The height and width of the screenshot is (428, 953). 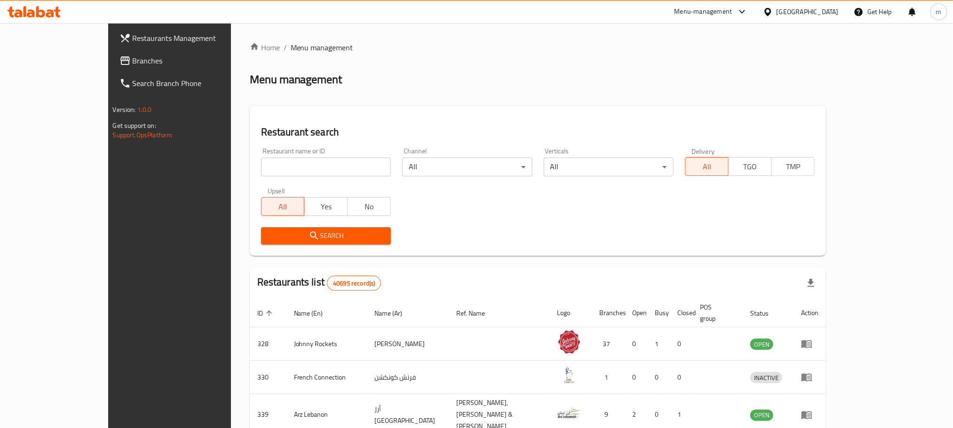 I want to click on a: Search Branch Phone, so click(x=190, y=83).